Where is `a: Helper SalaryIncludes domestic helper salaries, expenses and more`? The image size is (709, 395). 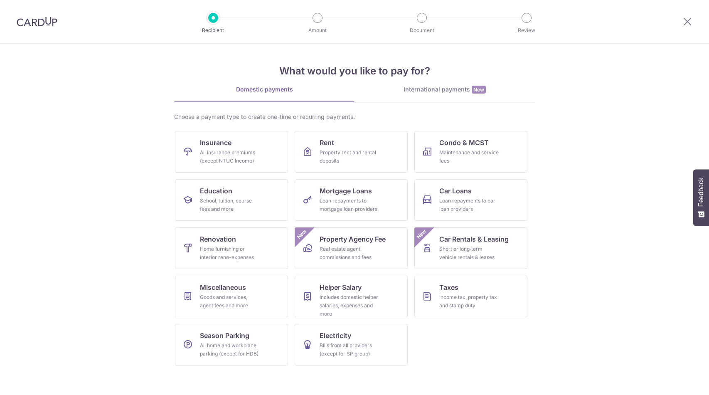 a: Helper SalaryIncludes domestic helper salaries, expenses and more is located at coordinates (351, 296).